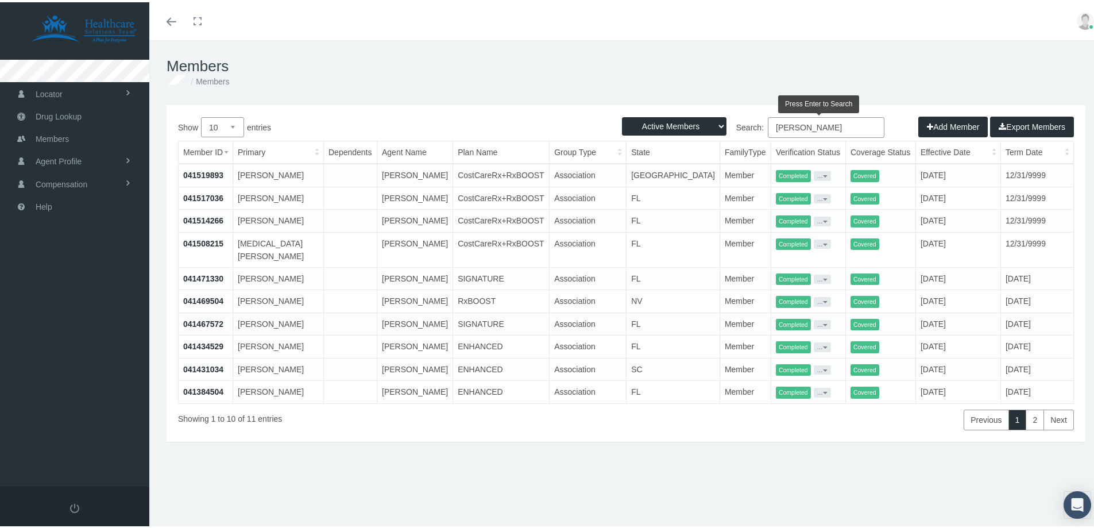 The width and height of the screenshot is (1094, 528). I want to click on label: Search:, so click(755, 125).